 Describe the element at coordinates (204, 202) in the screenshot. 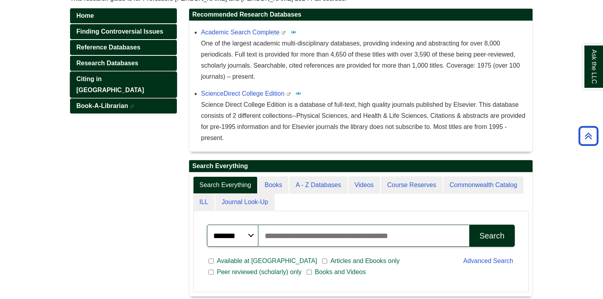

I see `a: ILL` at that location.